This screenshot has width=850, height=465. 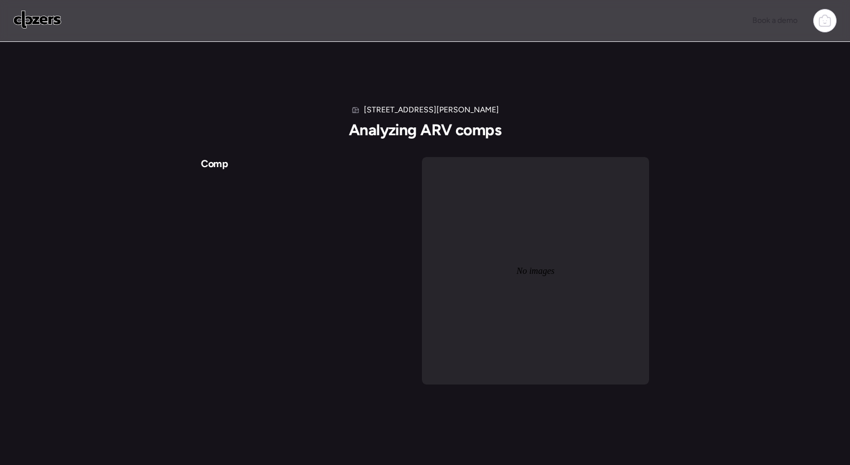 I want to click on img: Logo, so click(x=37, y=20).